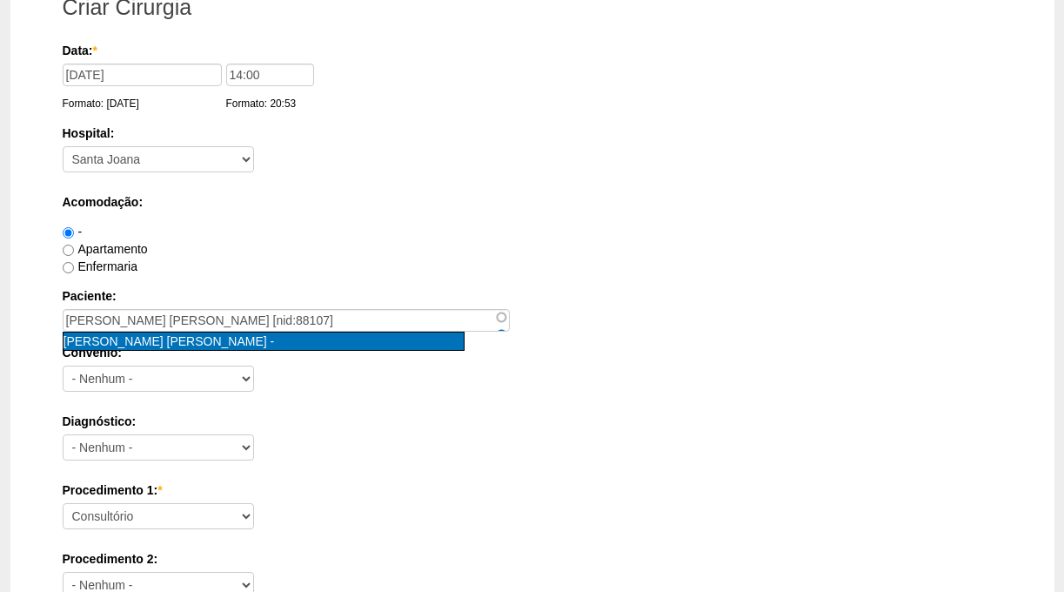 The width and height of the screenshot is (1064, 592). I want to click on div: Formato: 20:53, so click(272, 104).